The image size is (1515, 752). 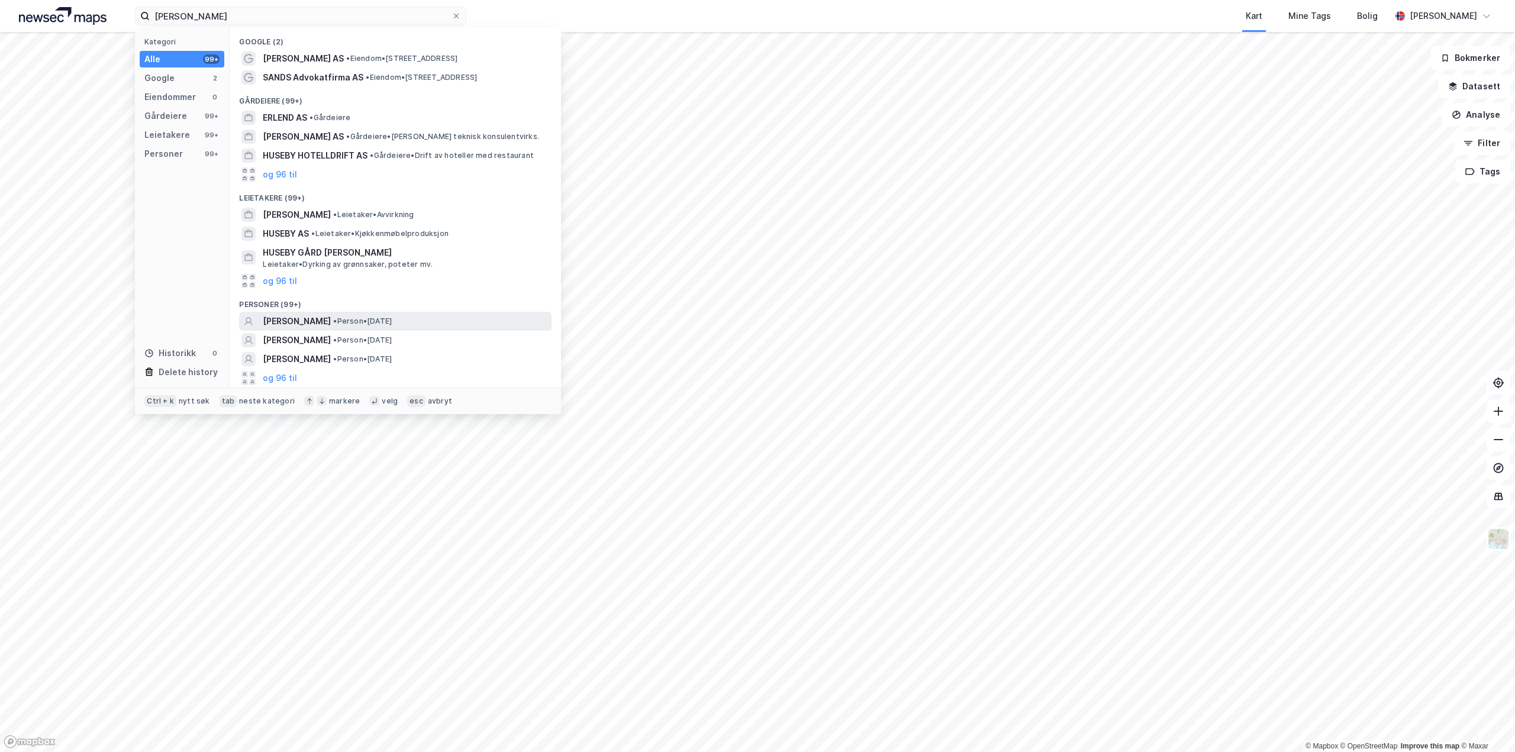 I want to click on span: HUSEBY AS, so click(x=286, y=234).